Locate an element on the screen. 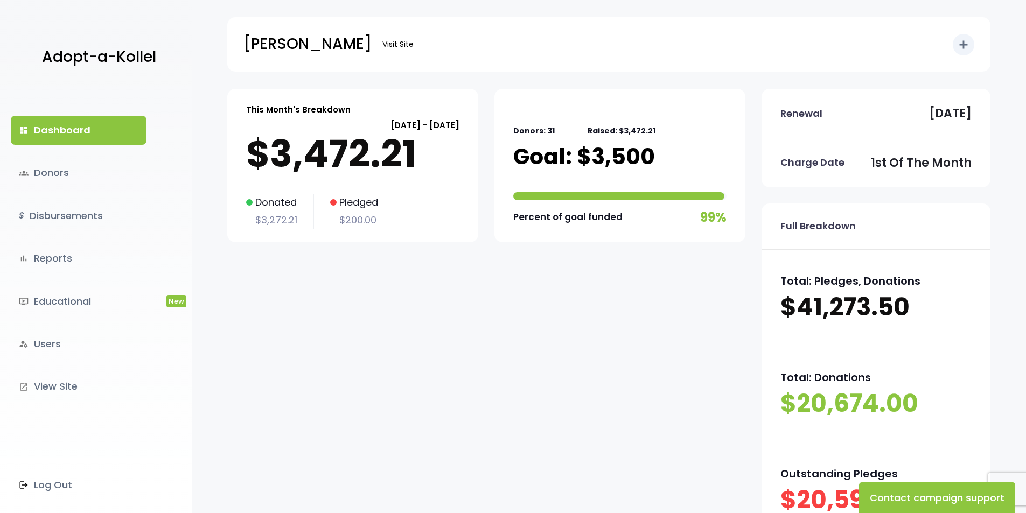 This screenshot has height=513, width=1026. p: Renewal is located at coordinates (801, 114).